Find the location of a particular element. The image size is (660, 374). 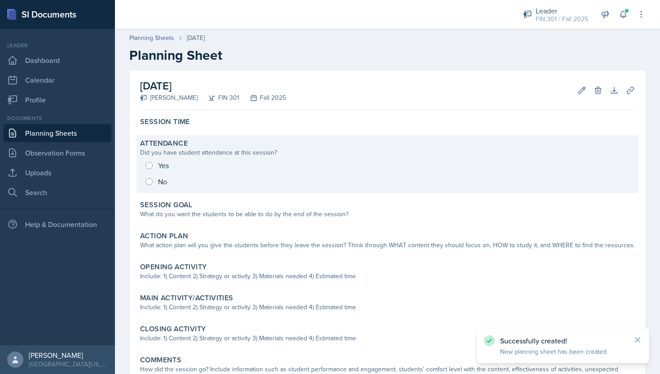

div: What action plan will you give the students before they leave the session? Think through WHAT con... is located at coordinates (388, 245).